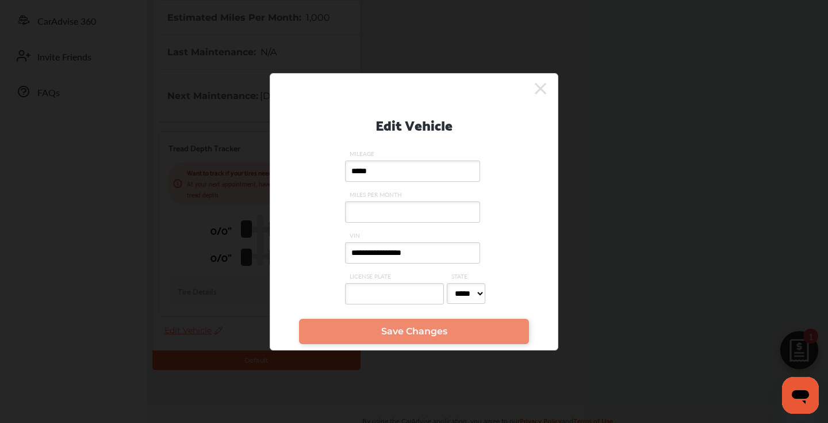 This screenshot has height=423, width=828. Describe the element at coordinates (414, 235) in the screenshot. I see `span: VIN` at that location.